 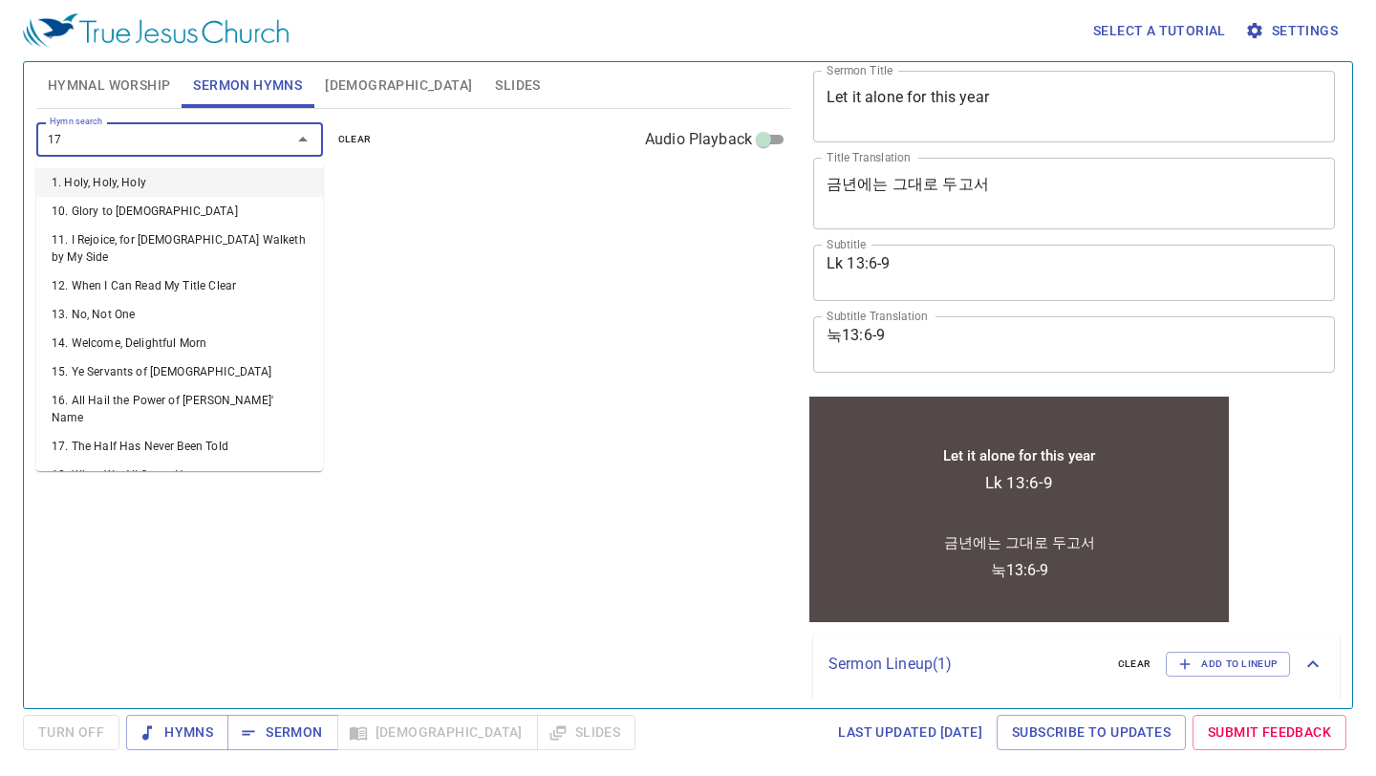 I want to click on p: Sermon Lineup ( 1 ), so click(x=965, y=664).